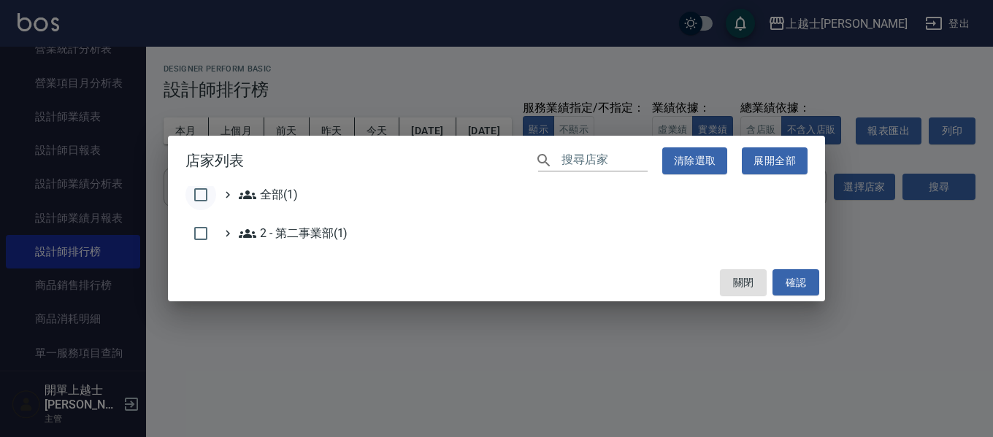 The width and height of the screenshot is (993, 437). I want to click on button: 確認, so click(796, 283).